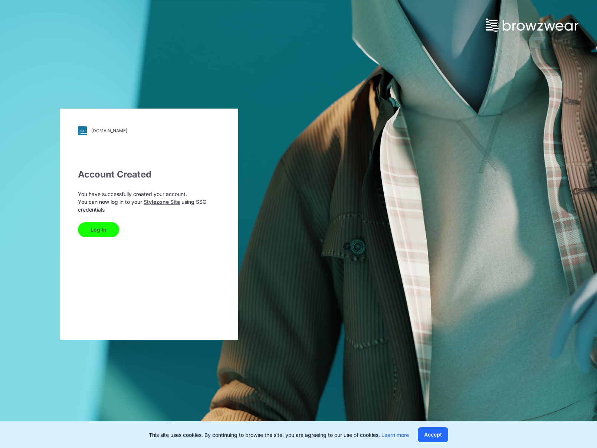 The image size is (597, 448). I want to click on p: You can now log in to your using SSO credentials, so click(149, 206).